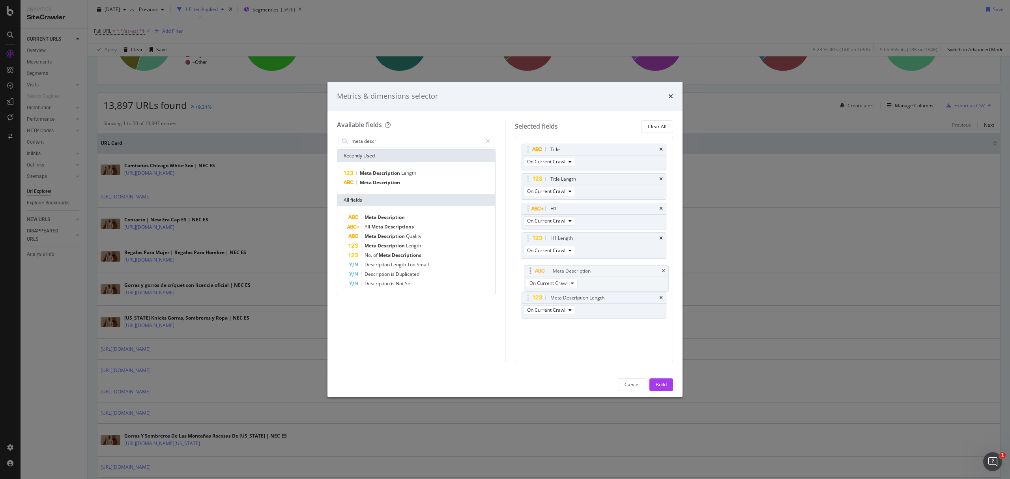  Describe the element at coordinates (413, 236) in the screenshot. I see `span: Quality` at that location.